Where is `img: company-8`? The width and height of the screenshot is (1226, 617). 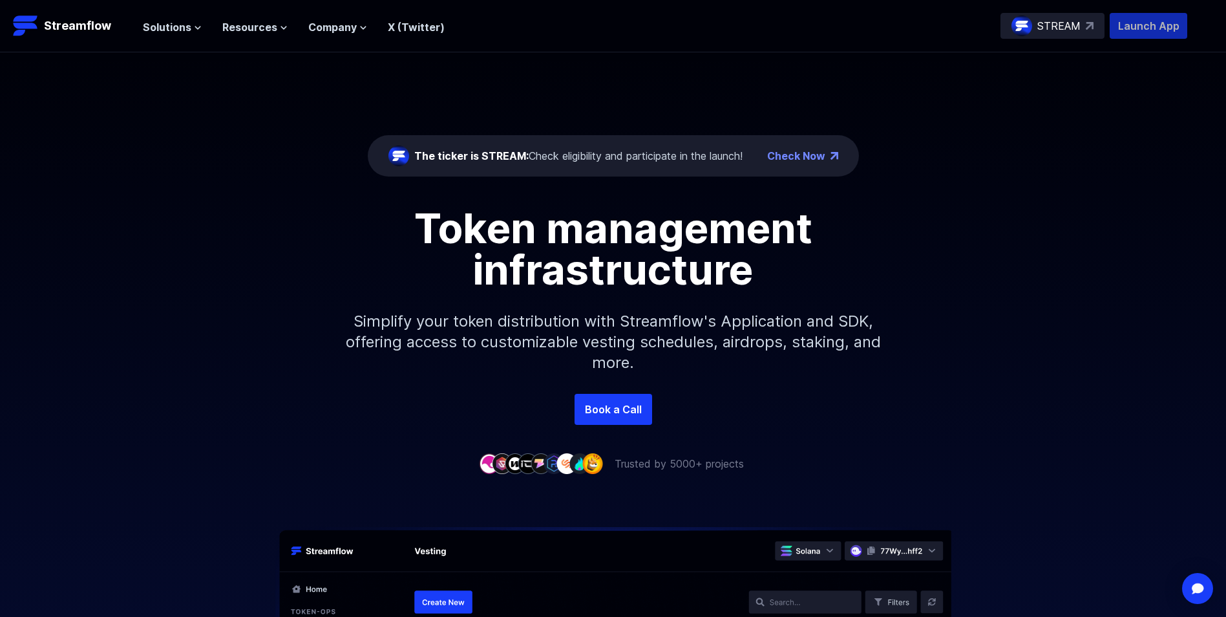
img: company-8 is located at coordinates (580, 463).